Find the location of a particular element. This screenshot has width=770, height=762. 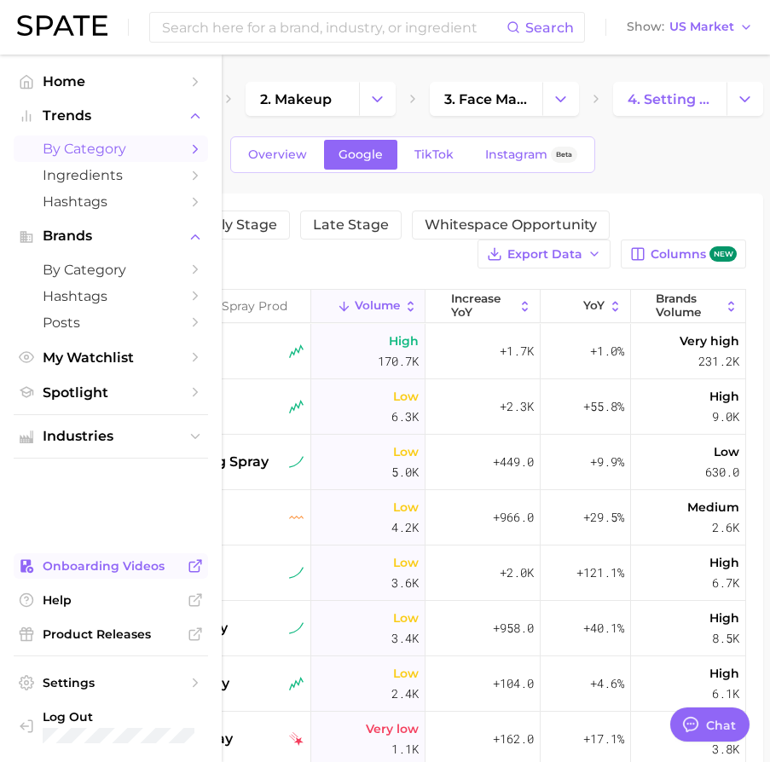

span: +958.0 is located at coordinates (513, 628).